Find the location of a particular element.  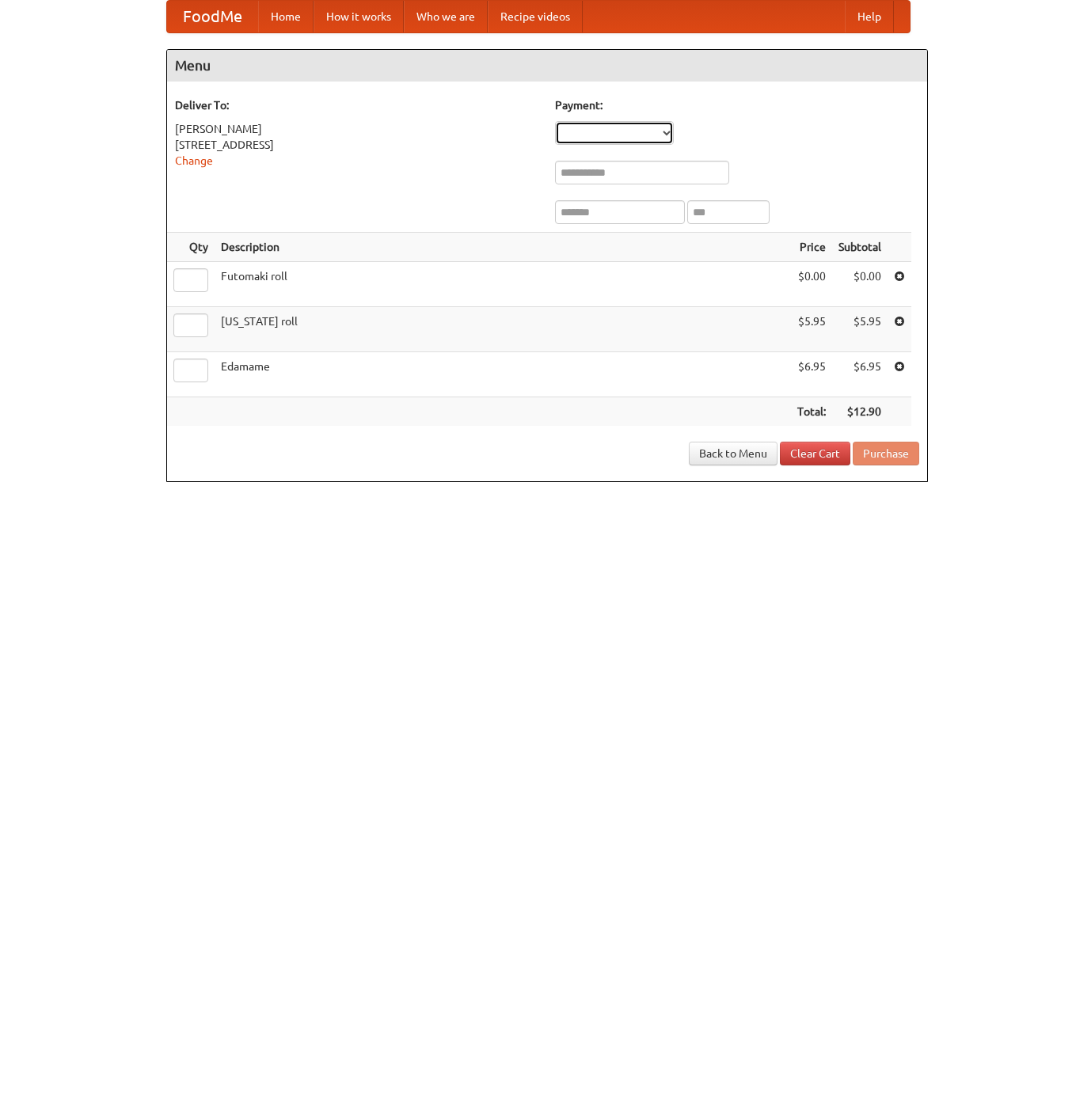

th: Qty is located at coordinates (191, 247).